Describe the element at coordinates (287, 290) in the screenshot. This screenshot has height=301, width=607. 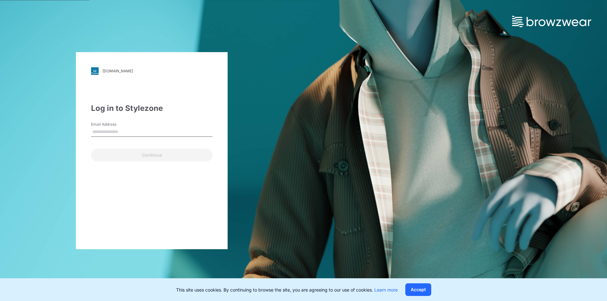
I see `p: This site uses cookies. By continuing to browse the site, you are agreeing to our use of cookies.` at that location.